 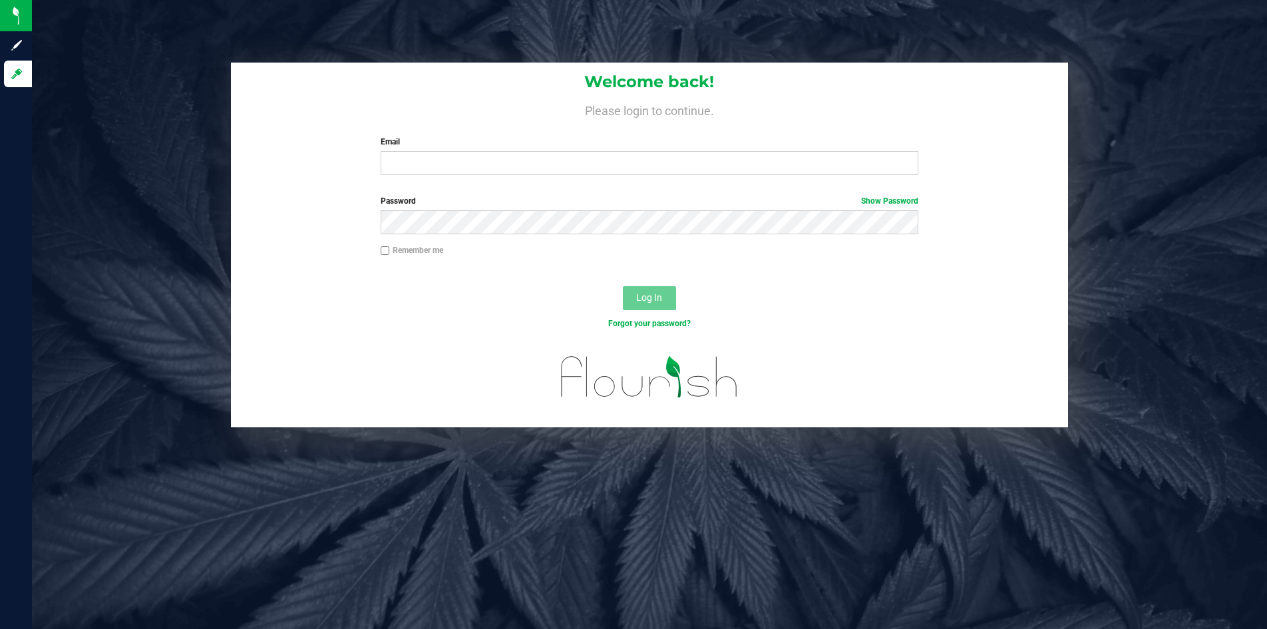 I want to click on label: Remember me, so click(x=412, y=250).